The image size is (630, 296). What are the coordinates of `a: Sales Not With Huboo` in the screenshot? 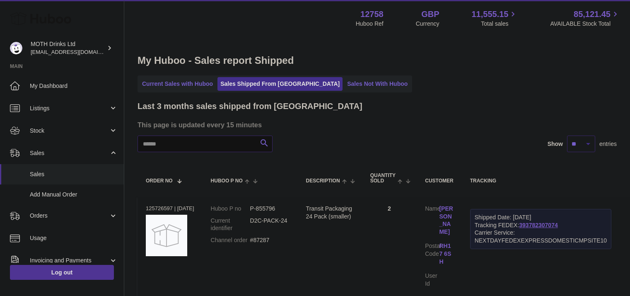 It's located at (377, 84).